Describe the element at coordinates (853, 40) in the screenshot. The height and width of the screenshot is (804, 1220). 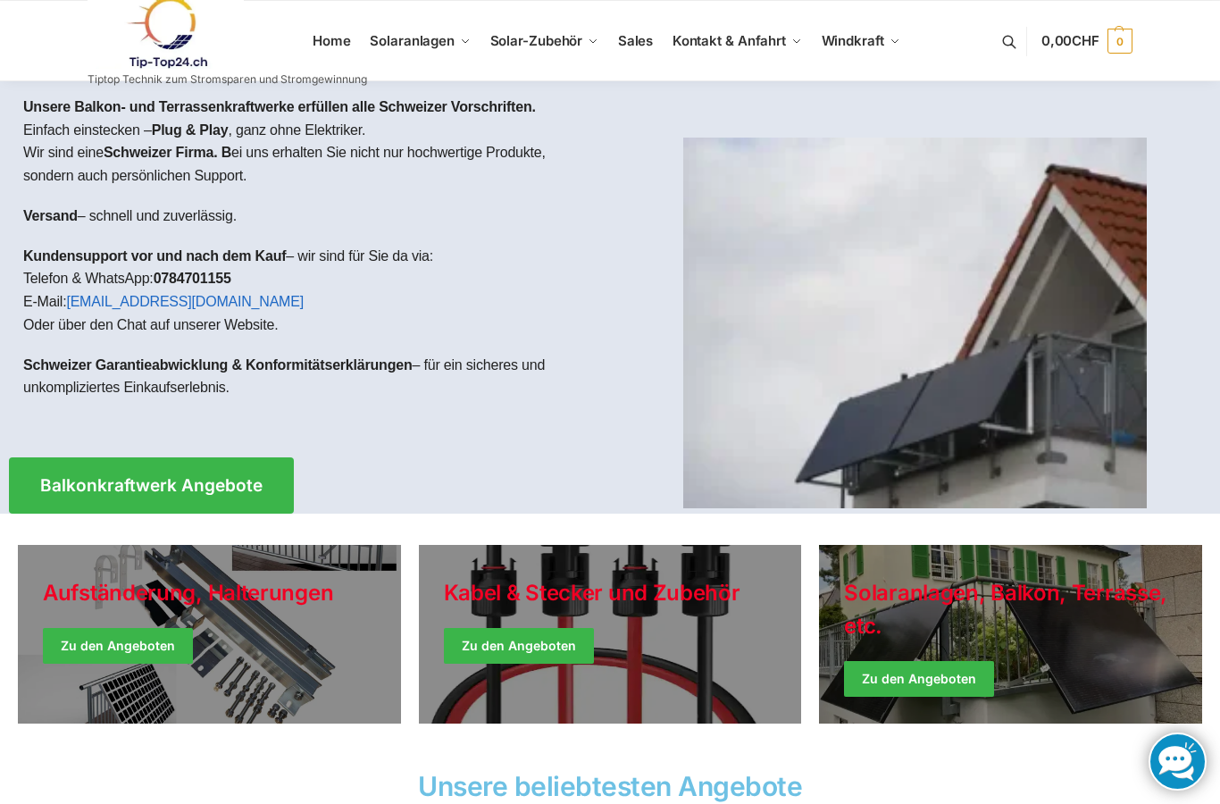
I see `span: Windkraft` at that location.